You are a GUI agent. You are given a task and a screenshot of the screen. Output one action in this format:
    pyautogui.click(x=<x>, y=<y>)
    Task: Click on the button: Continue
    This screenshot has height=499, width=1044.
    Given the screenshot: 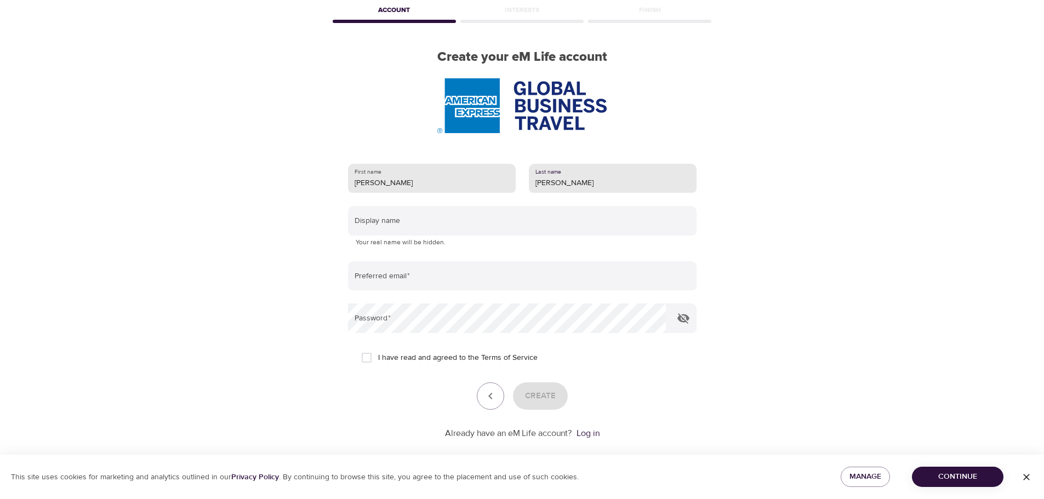 What is the action you would take?
    pyautogui.click(x=957, y=477)
    